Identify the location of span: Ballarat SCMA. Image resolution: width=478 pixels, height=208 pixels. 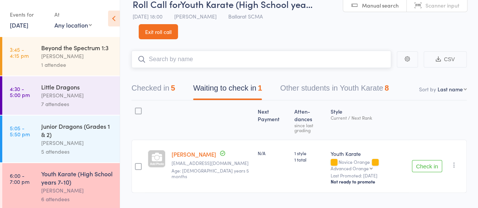
(246, 16).